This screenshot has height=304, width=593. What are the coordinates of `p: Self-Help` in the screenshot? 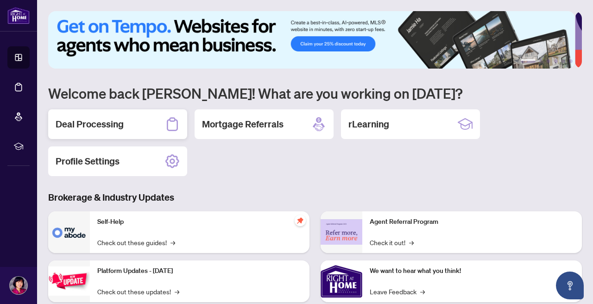 It's located at (200, 222).